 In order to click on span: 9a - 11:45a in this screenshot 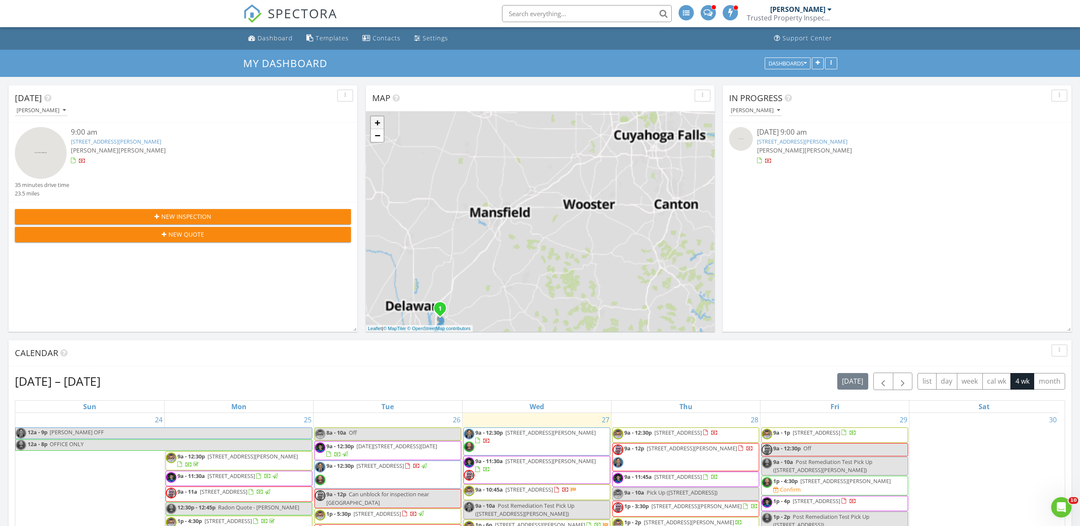, I will do `click(638, 476)`.